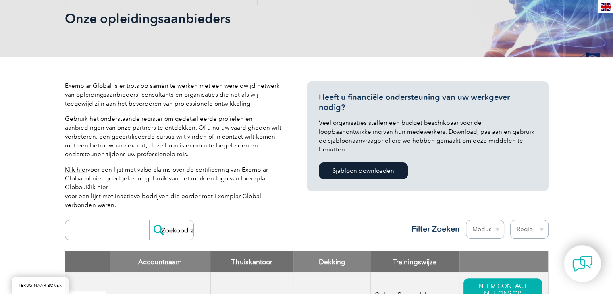 Image resolution: width=613 pixels, height=294 pixels. What do you see at coordinates (332, 262) in the screenshot?
I see `font: Dekking` at bounding box center [332, 262].